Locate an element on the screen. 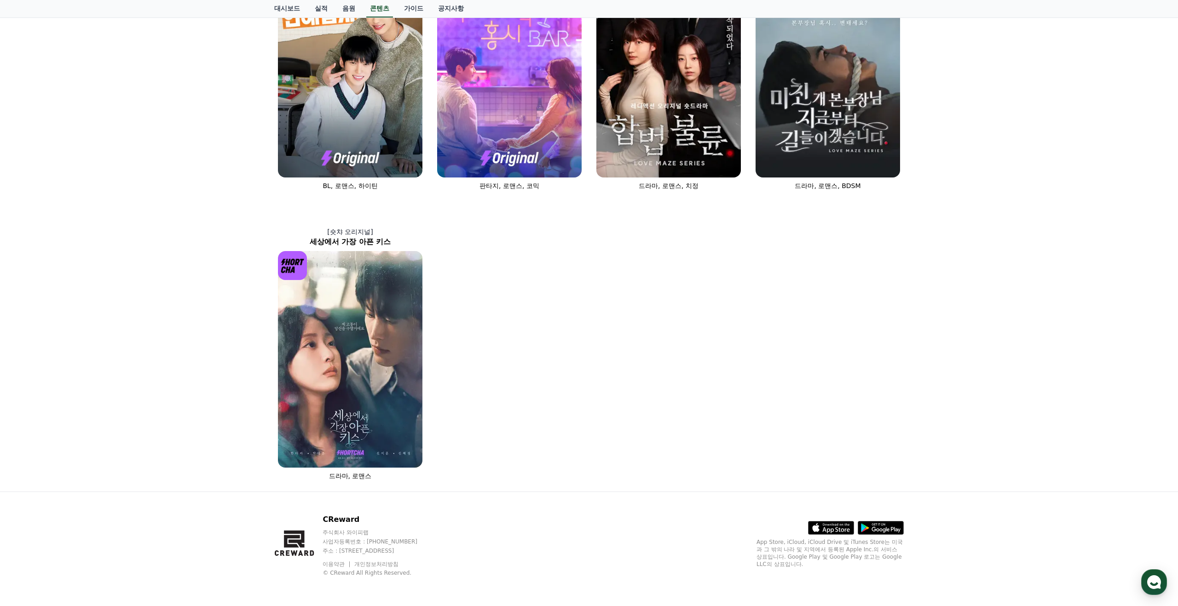  a: 홈 is located at coordinates (32, 303).